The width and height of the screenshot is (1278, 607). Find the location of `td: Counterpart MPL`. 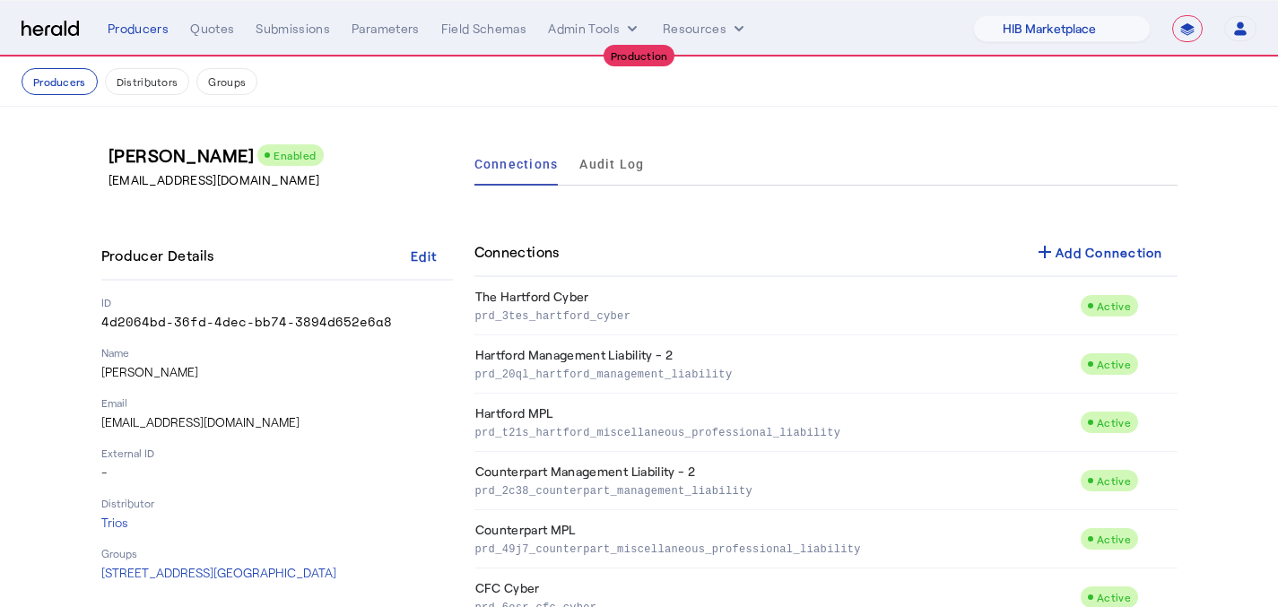

td: Counterpart MPL is located at coordinates (777, 539).